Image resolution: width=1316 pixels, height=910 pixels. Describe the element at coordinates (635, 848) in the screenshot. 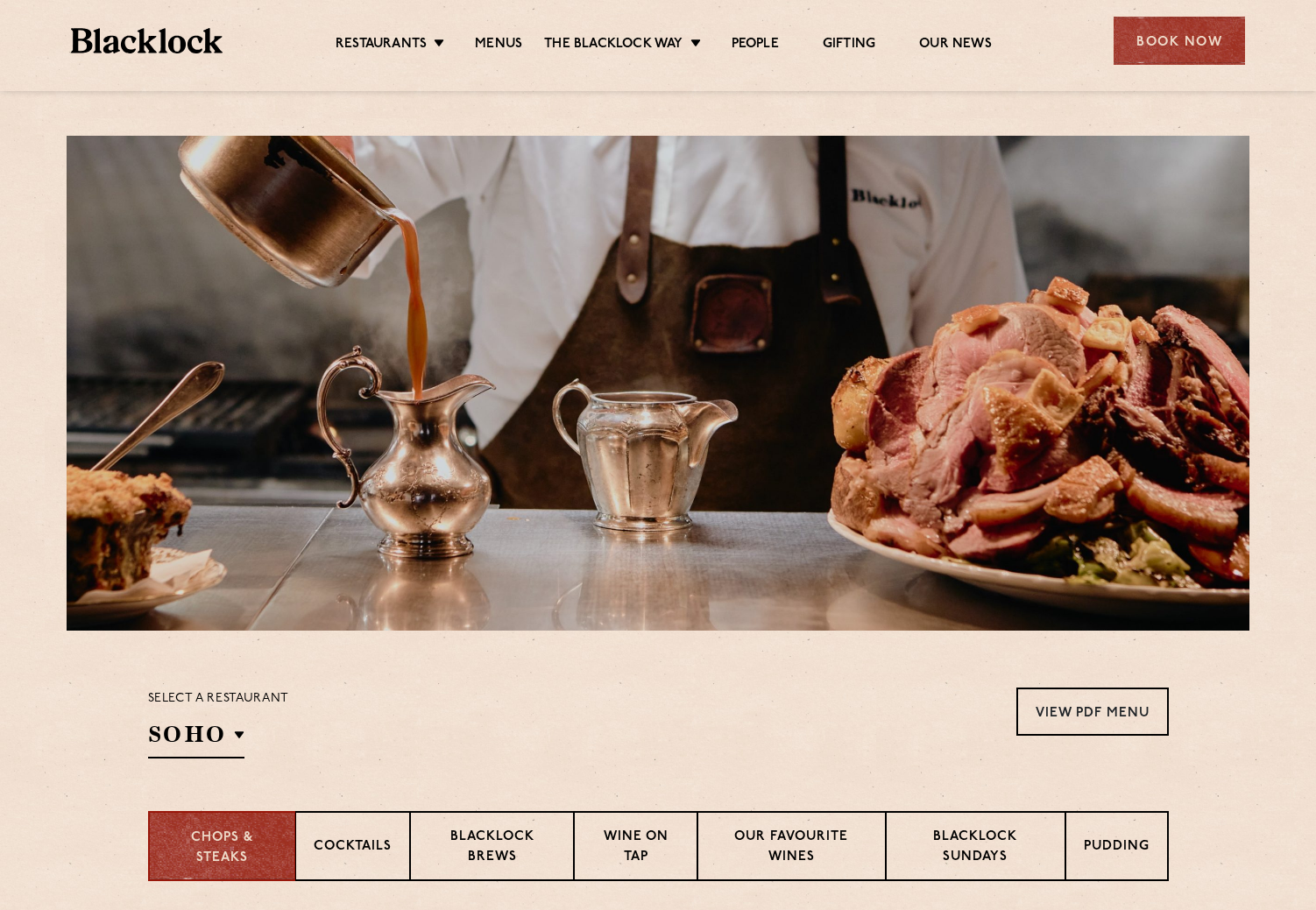

I see `p: Wine on Tap` at that location.